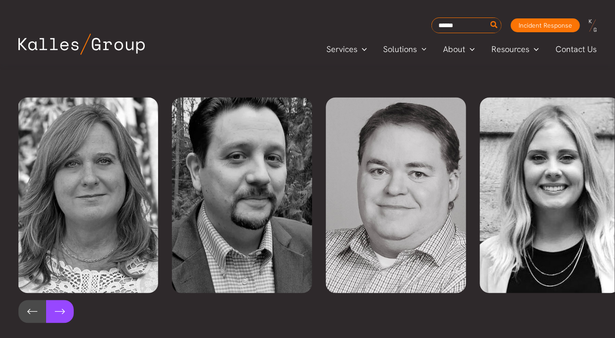  Describe the element at coordinates (576, 49) in the screenshot. I see `span: Contact Us` at that location.